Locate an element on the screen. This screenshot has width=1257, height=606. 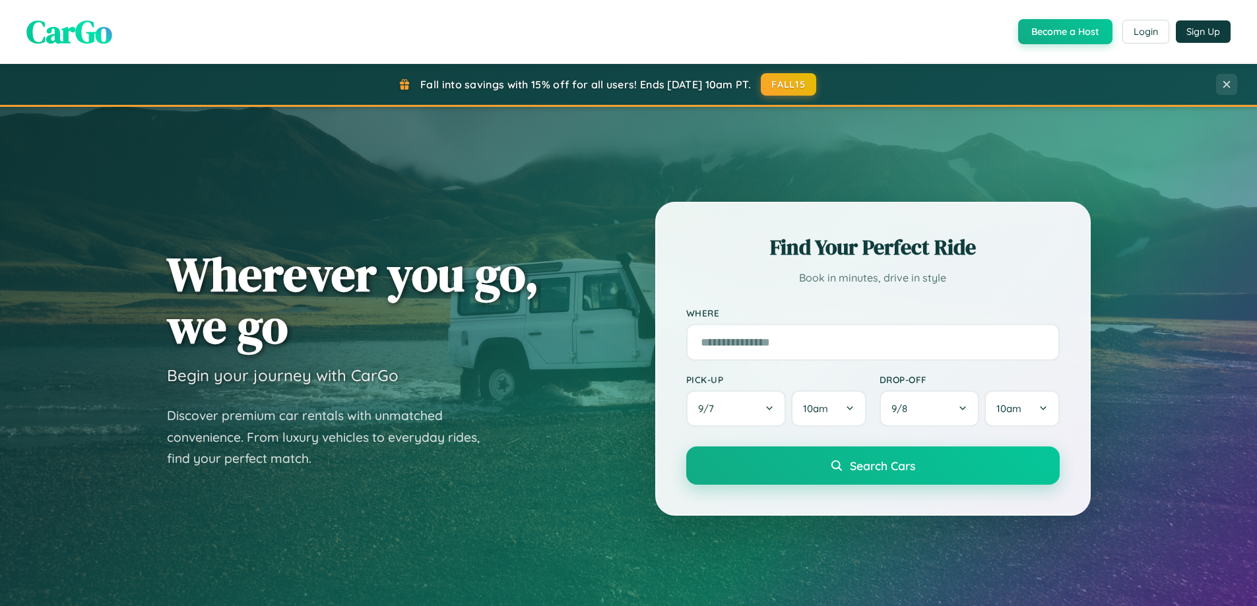
button: 9/7 is located at coordinates (736, 408).